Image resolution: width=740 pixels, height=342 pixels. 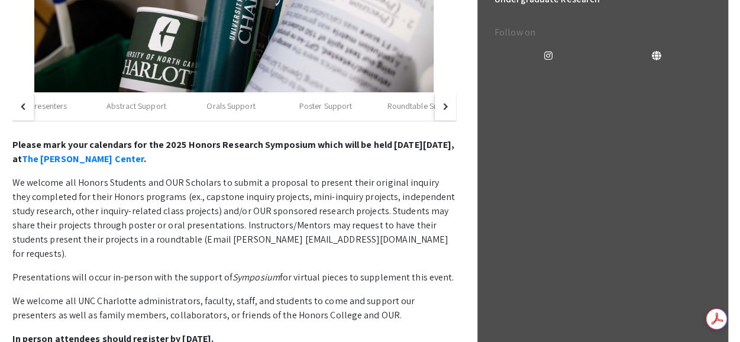 What do you see at coordinates (234, 308) in the screenshot?
I see `p: We welcome all UNC Charlotte administrators, faculty, staff, and students to come and support our...` at bounding box center [234, 308].